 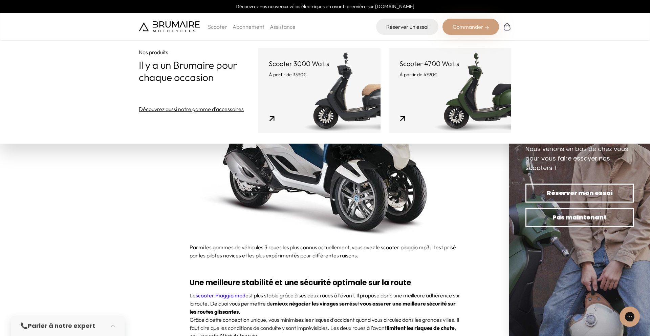 What do you see at coordinates (319, 64) in the screenshot?
I see `p: Scooter 3000 Watts` at bounding box center [319, 64].